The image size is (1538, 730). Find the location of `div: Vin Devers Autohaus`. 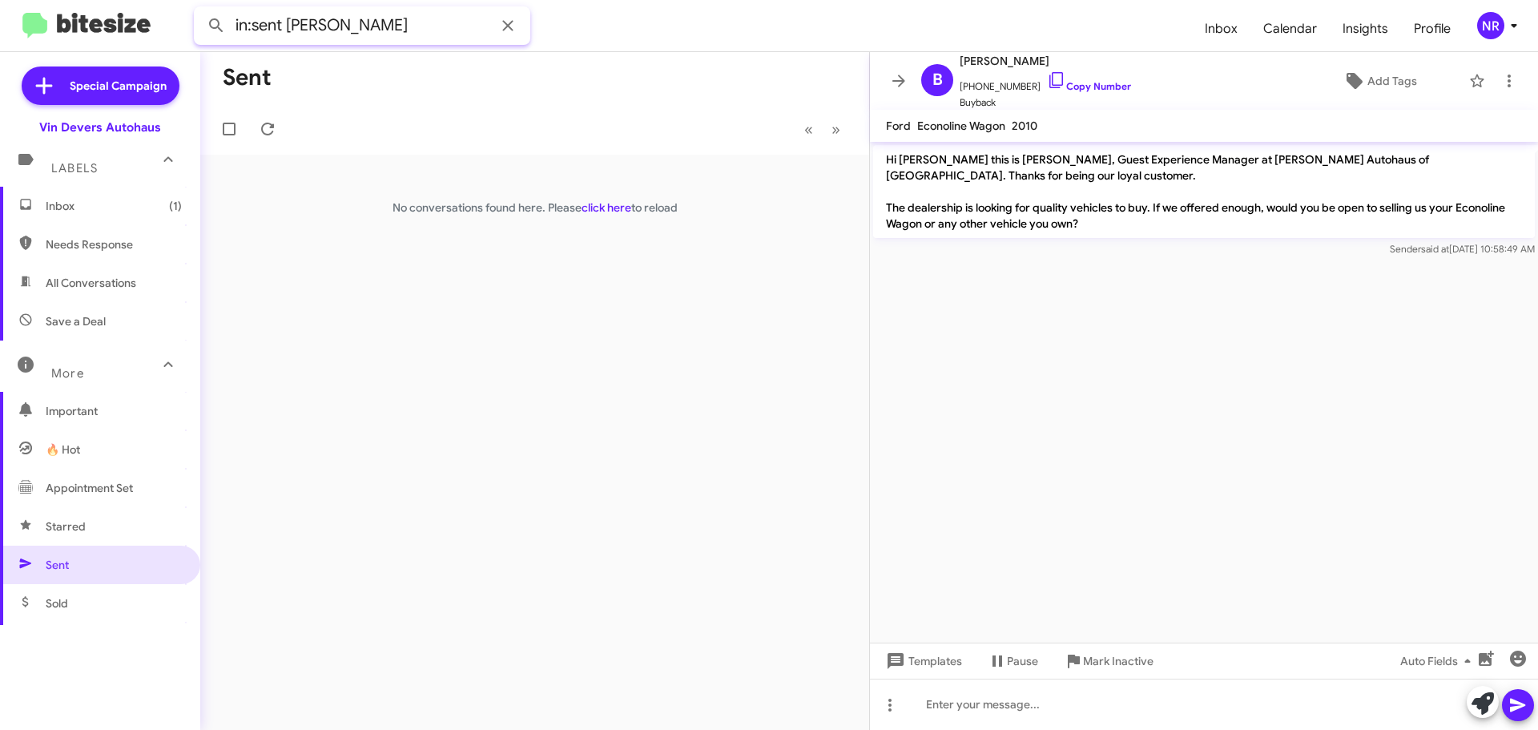

div: Vin Devers Autohaus is located at coordinates (100, 127).